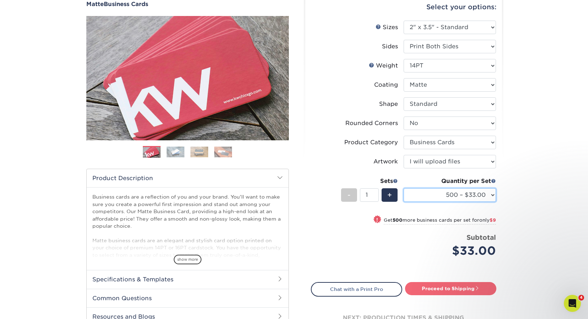 The image size is (588, 319). Describe the element at coordinates (188, 4) in the screenshot. I see `a: MatteBusiness Cards` at that location.